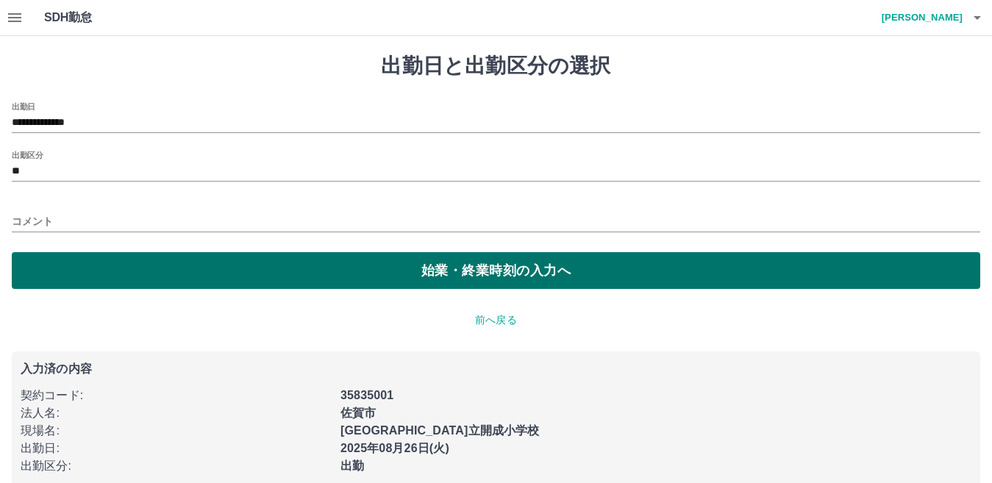 The image size is (992, 483). I want to click on b: 出勤, so click(352, 465).